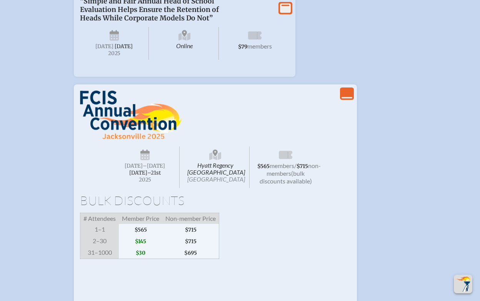  I want to click on span: 31–1000, so click(100, 252).